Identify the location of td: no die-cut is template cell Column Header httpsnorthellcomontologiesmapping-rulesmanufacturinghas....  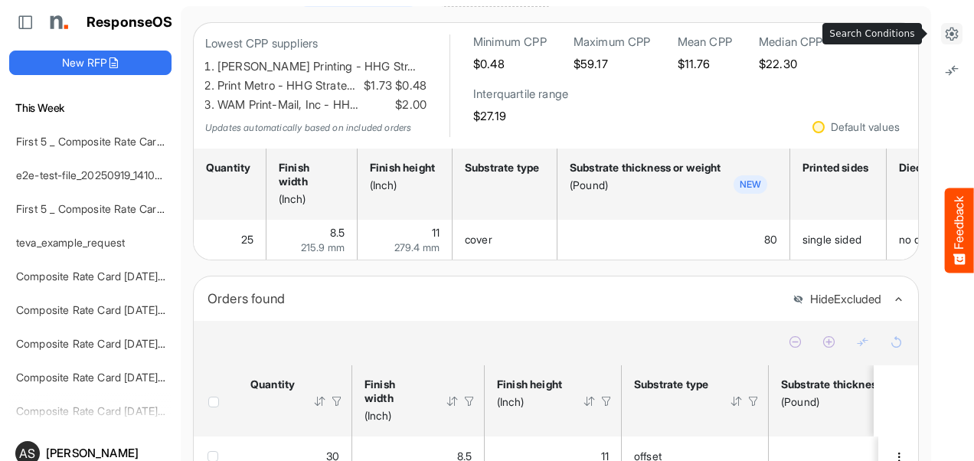
(928, 240).